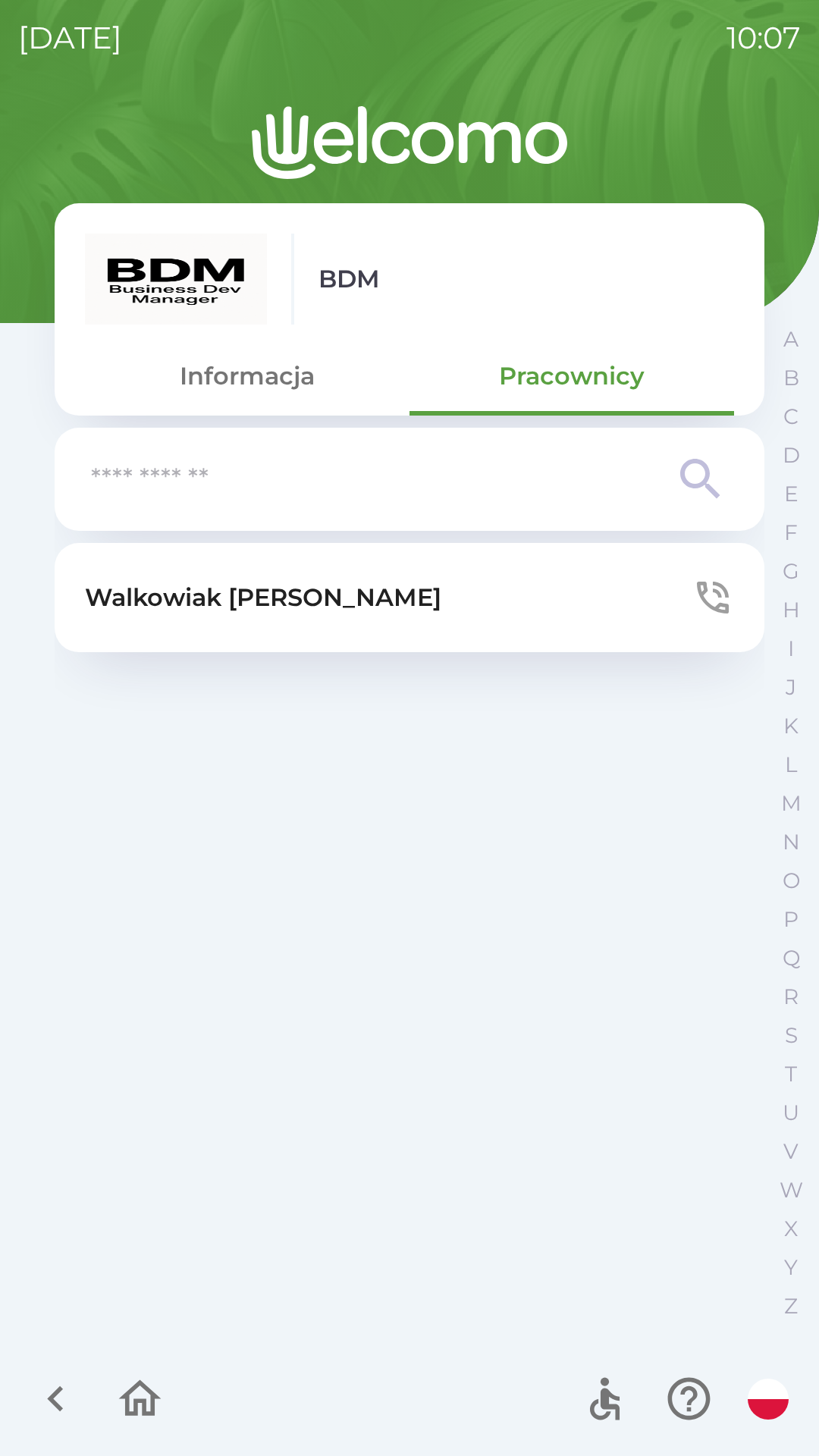 The height and width of the screenshot is (1456, 819). Describe the element at coordinates (572, 376) in the screenshot. I see `button: Pracownicy` at that location.